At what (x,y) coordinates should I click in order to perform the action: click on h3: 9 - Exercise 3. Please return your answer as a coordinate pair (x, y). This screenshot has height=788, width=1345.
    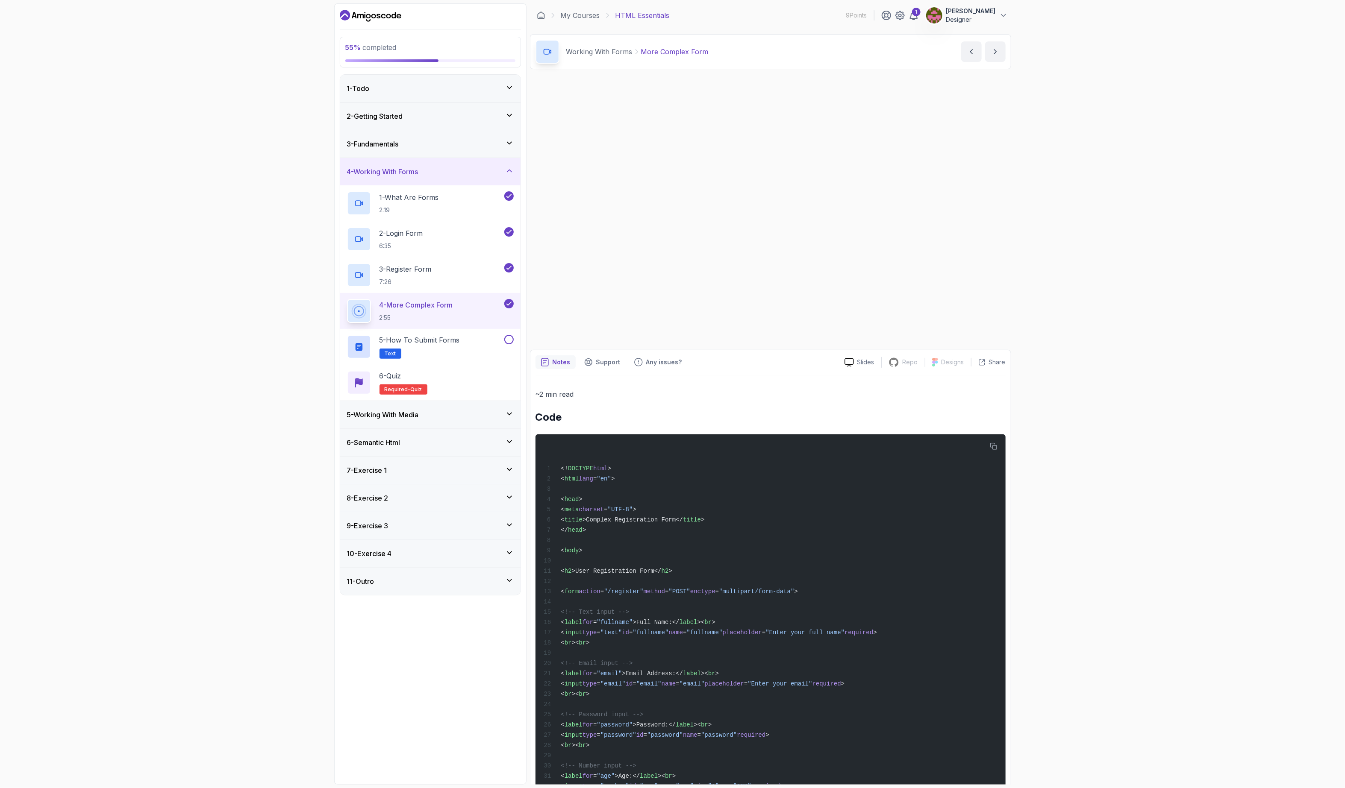
    Looking at the image, I should click on (367, 526).